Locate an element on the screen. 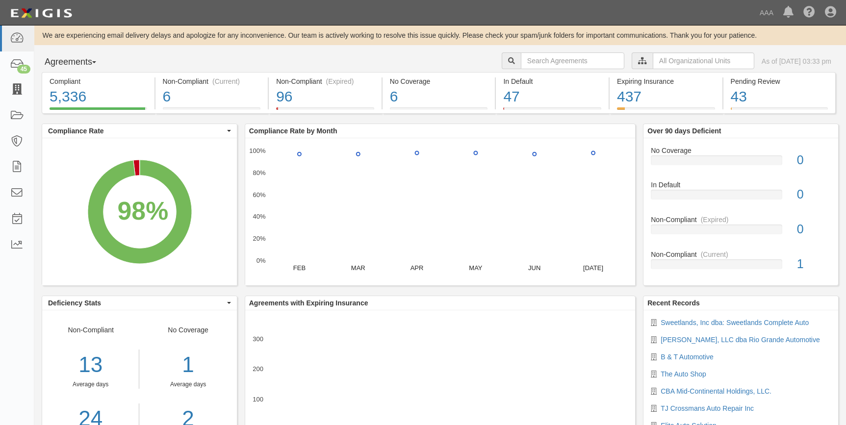  a: In Default0 is located at coordinates (741, 197).